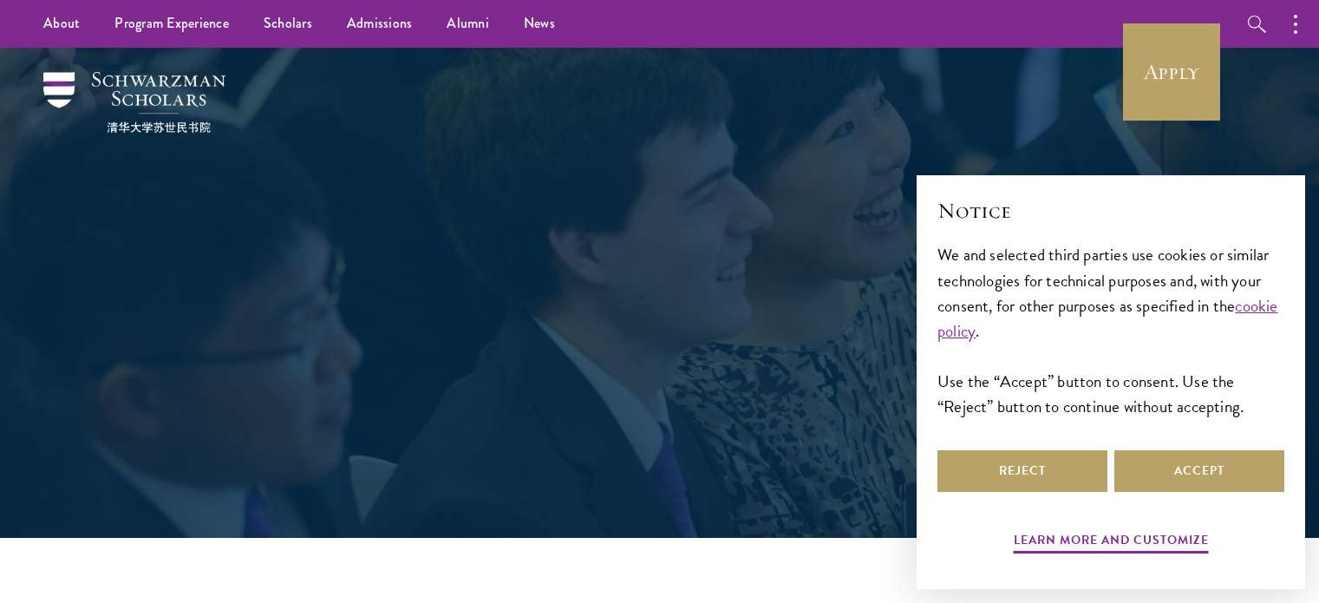  What do you see at coordinates (1107, 318) in the screenshot?
I see `a: cookie policy` at bounding box center [1107, 318].